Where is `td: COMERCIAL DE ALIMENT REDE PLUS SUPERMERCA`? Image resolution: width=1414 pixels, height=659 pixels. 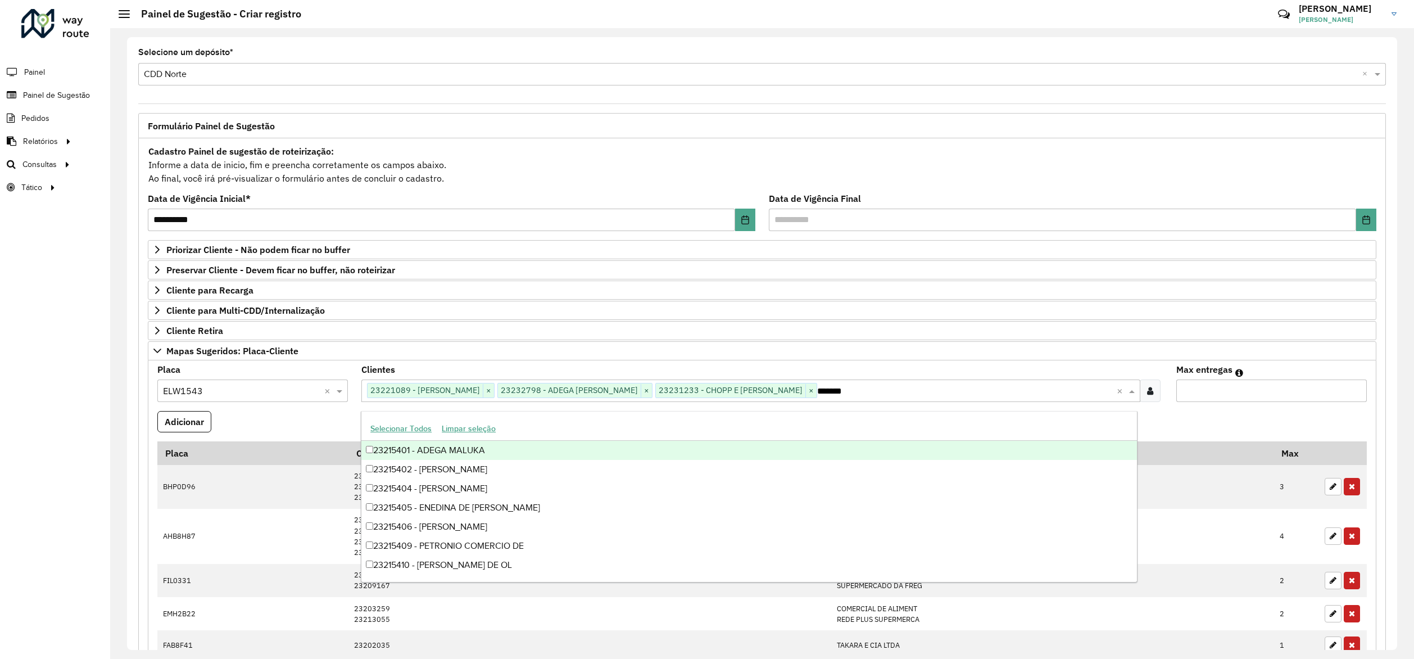 td: COMERCIAL DE ALIMENT REDE PLUS SUPERMERCA is located at coordinates (1053, 613).